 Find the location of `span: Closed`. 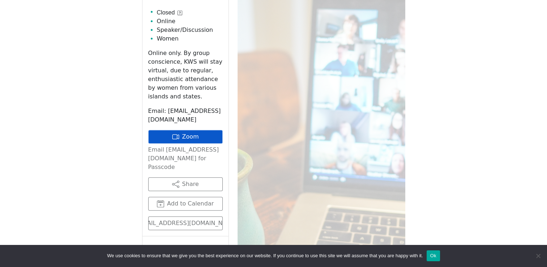

span: Closed is located at coordinates (166, 13).